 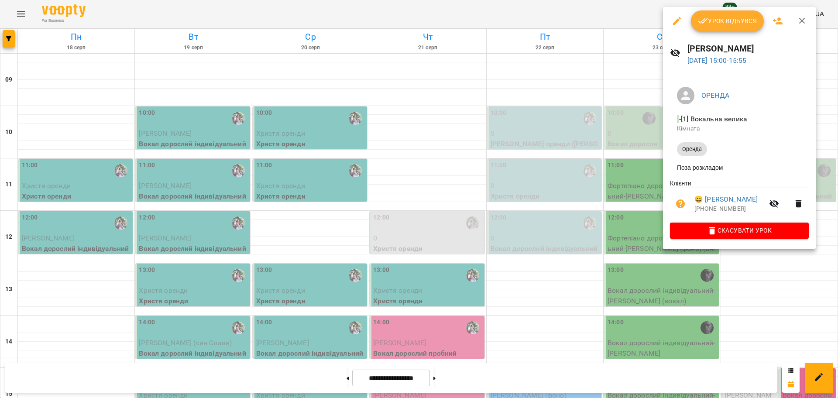 What do you see at coordinates (681, 204) in the screenshot?
I see `button: Візит ще не сплачено. Додати оплату?` at bounding box center [681, 204].